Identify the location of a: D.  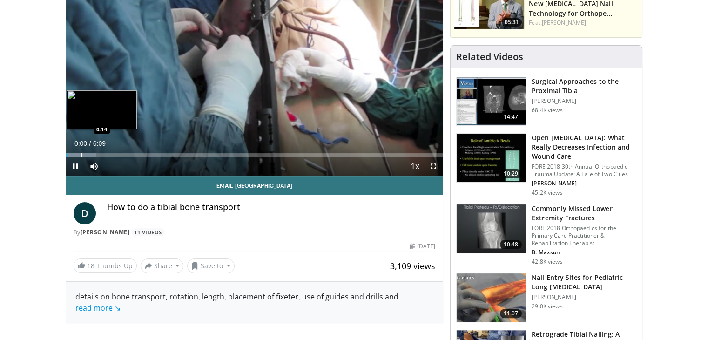
(85, 213).